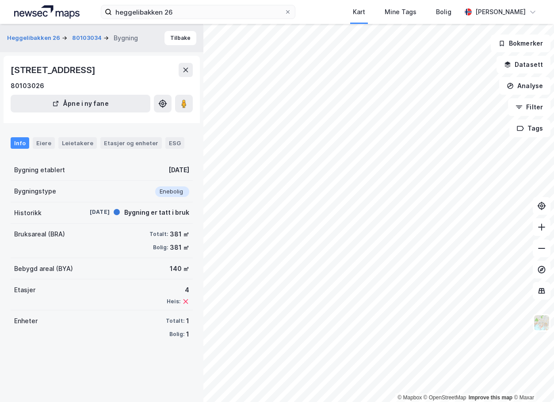 The image size is (554, 402). What do you see at coordinates (44, 143) in the screenshot?
I see `div: Eiere` at bounding box center [44, 143].